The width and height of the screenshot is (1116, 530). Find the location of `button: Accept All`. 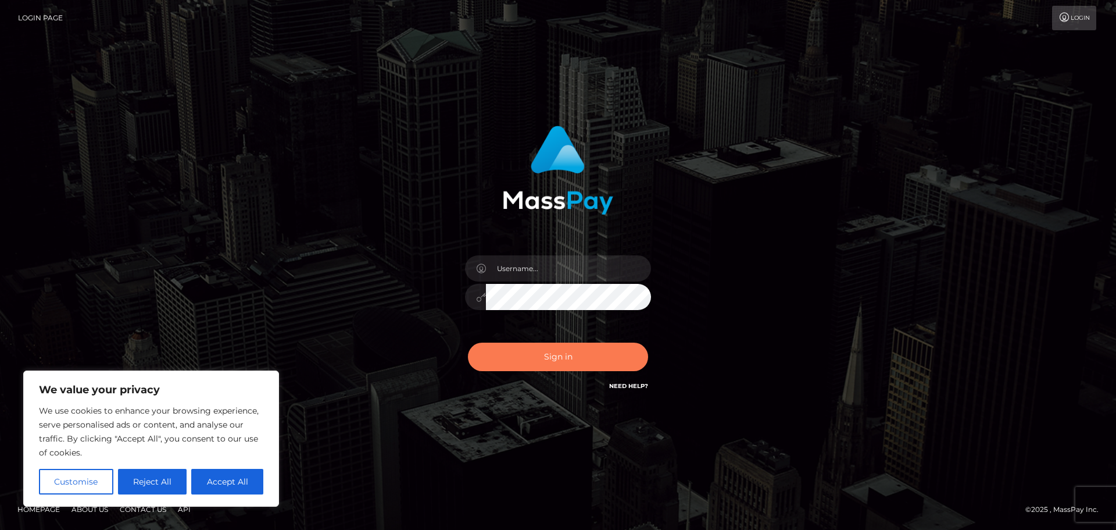

button: Accept All is located at coordinates (227, 481).